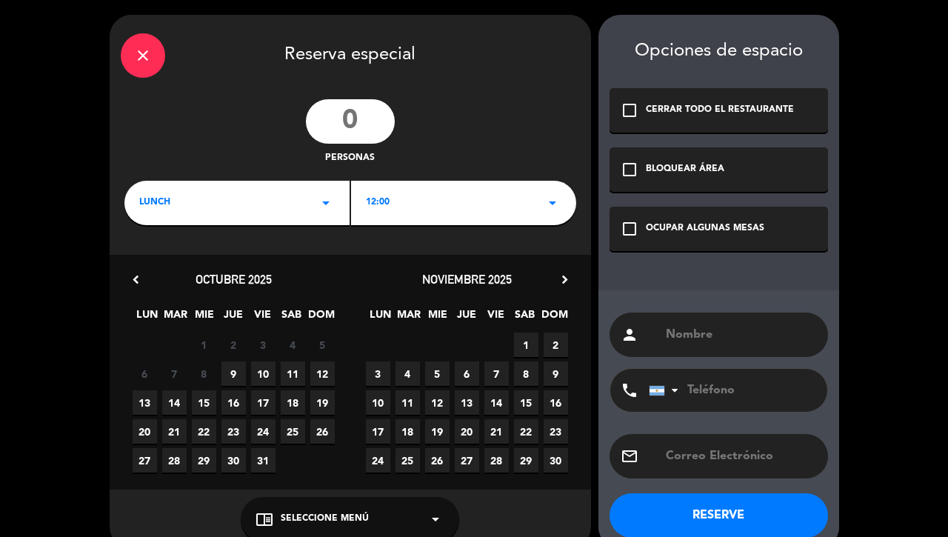 This screenshot has height=537, width=948. Describe the element at coordinates (685, 170) in the screenshot. I see `div: BLOQUEAR ÁREA` at that location.